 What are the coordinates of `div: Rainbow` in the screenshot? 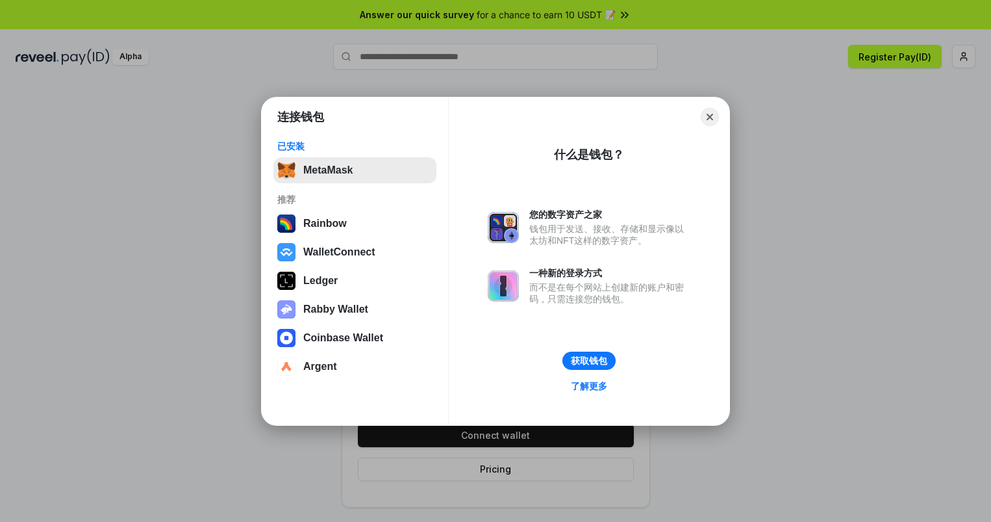 It's located at (325, 223).